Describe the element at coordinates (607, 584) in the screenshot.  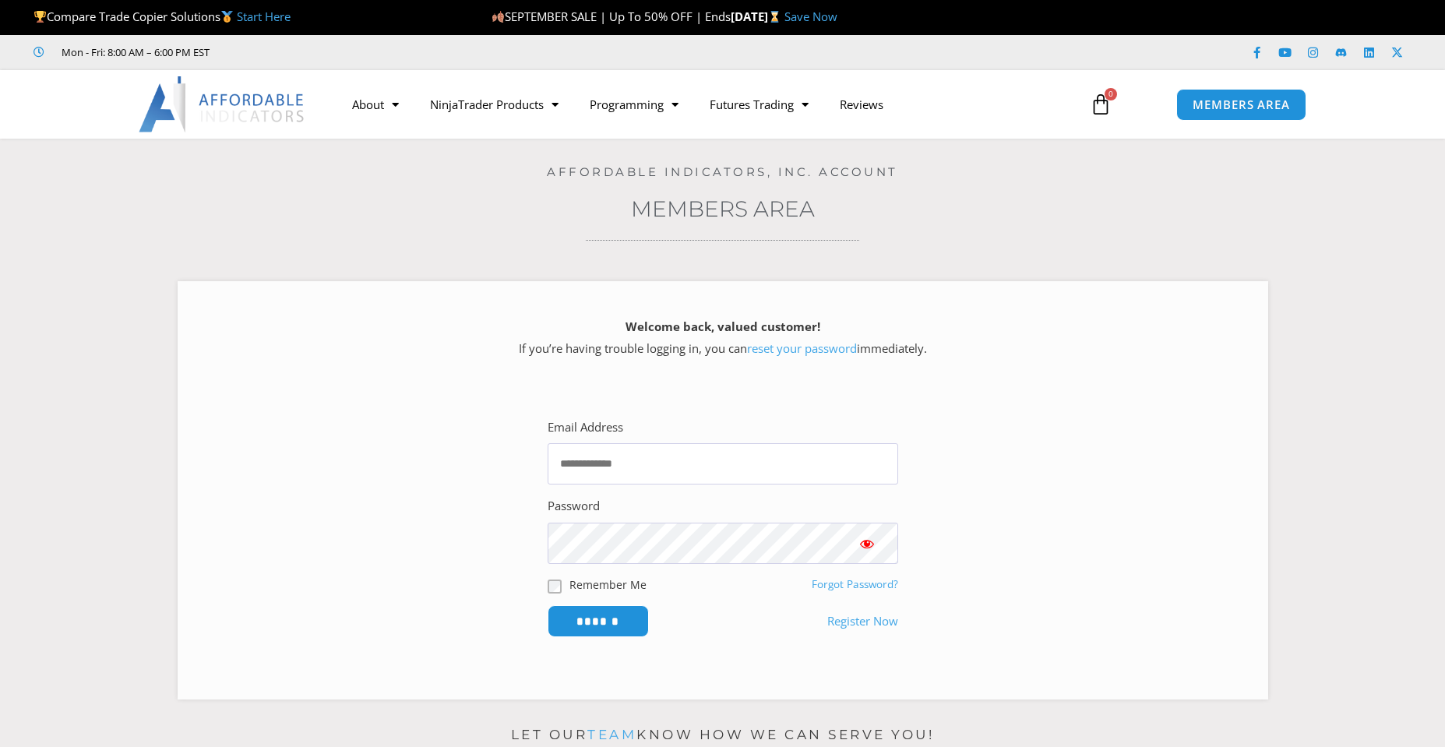
I see `label: Remember Me` at that location.